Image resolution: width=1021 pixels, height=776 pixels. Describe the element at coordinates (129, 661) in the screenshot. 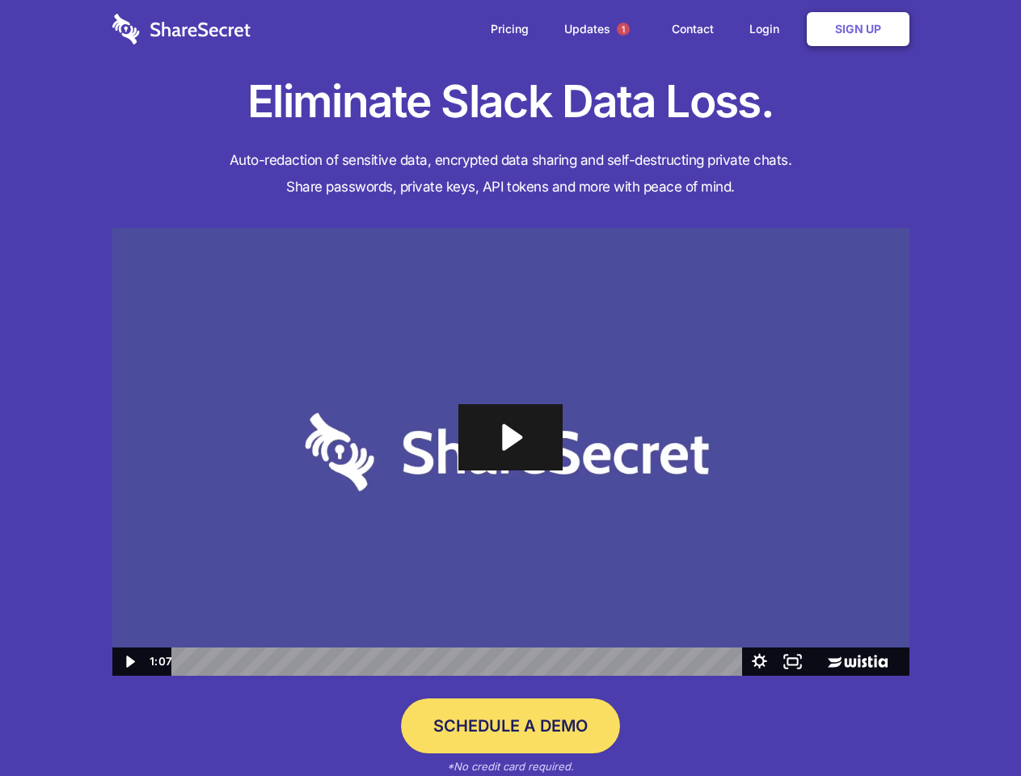

I see `button: Play Video` at that location.